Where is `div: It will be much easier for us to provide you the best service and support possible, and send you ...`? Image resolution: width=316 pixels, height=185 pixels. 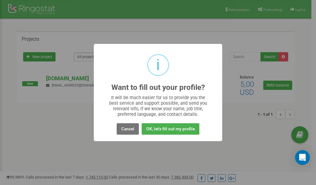
div: It will be much easier for us to provide you the best service and support possible, and send you ... is located at coordinates (158, 106).